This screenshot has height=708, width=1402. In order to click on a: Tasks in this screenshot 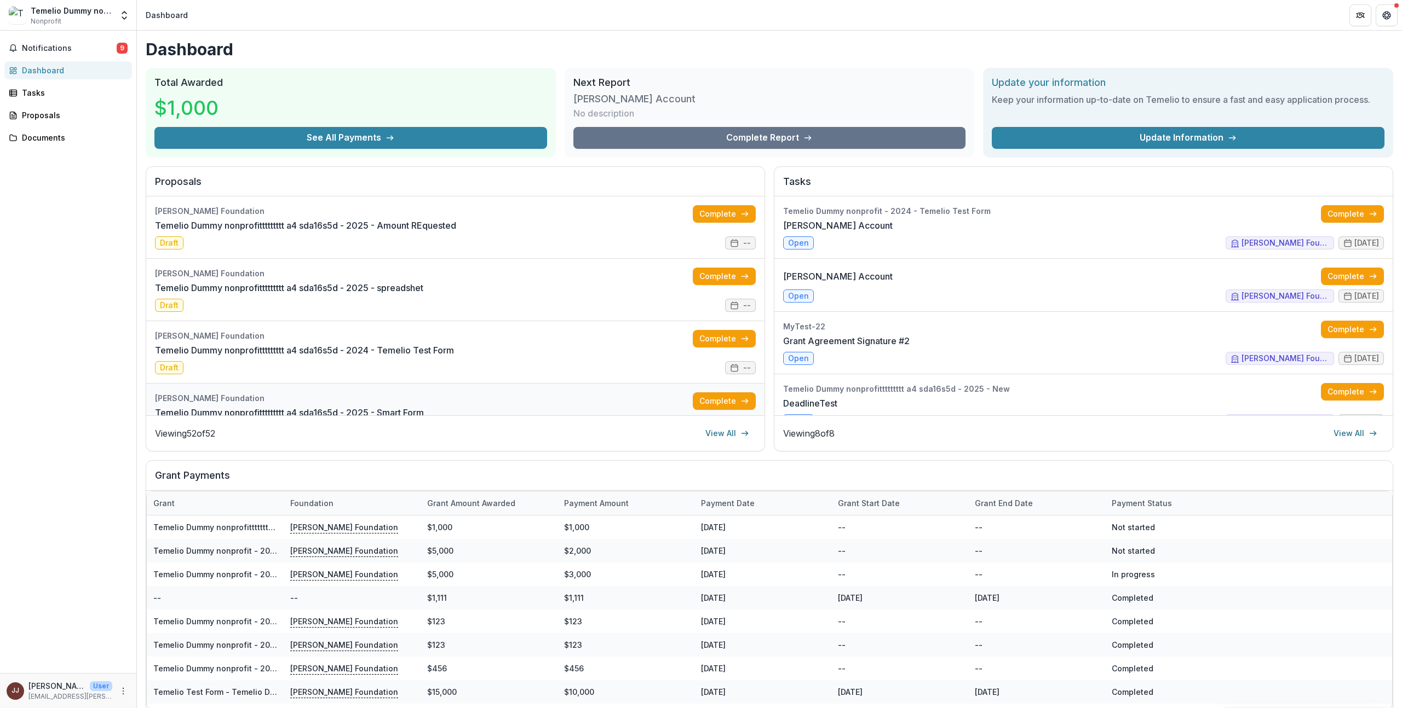, I will do `click(68, 93)`.